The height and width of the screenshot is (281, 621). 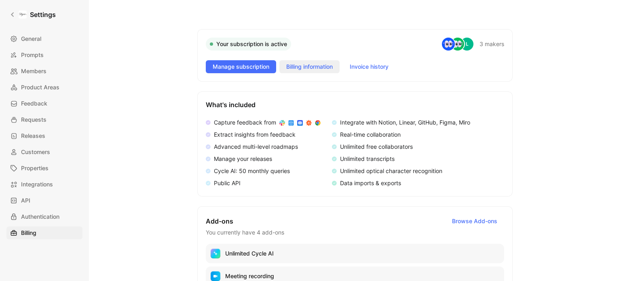 What do you see at coordinates (40, 87) in the screenshot?
I see `span: Product Areas` at bounding box center [40, 87].